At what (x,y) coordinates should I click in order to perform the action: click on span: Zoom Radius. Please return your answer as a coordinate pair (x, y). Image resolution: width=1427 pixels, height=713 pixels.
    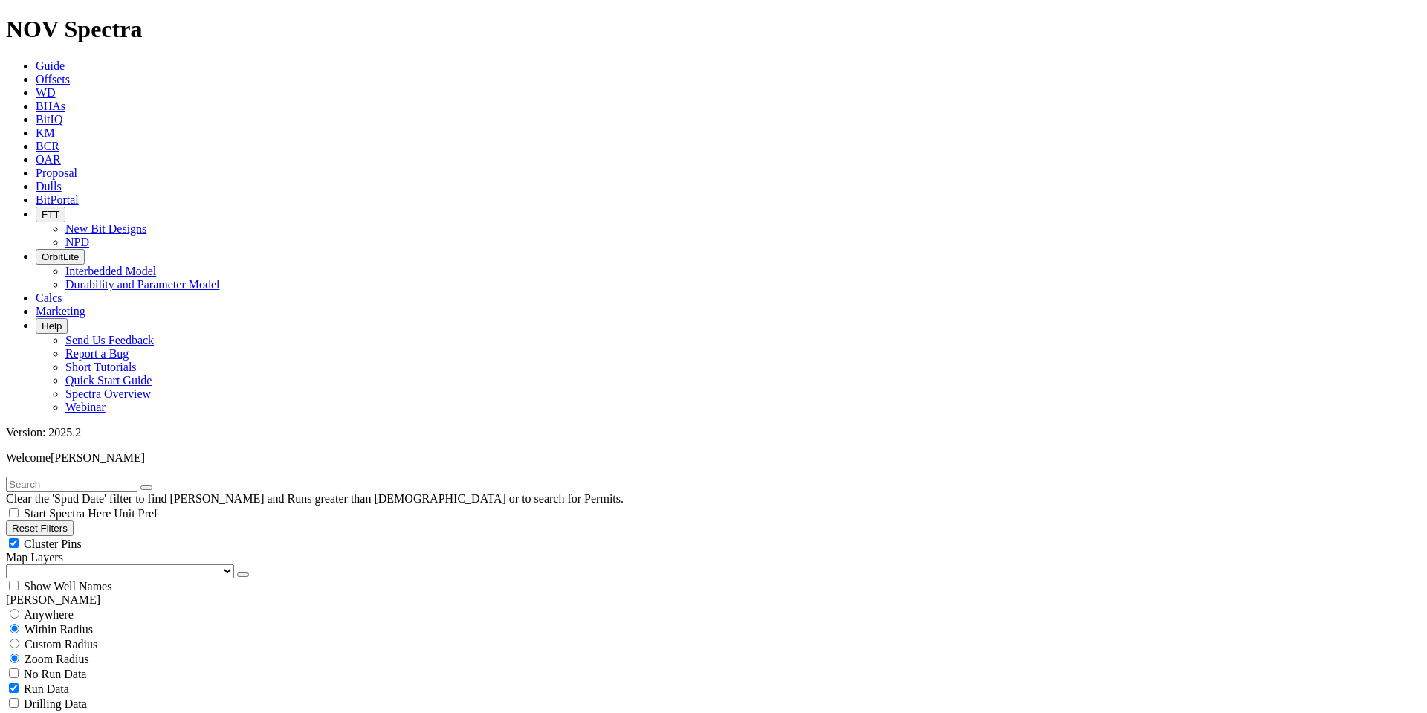
    Looking at the image, I should click on (56, 659).